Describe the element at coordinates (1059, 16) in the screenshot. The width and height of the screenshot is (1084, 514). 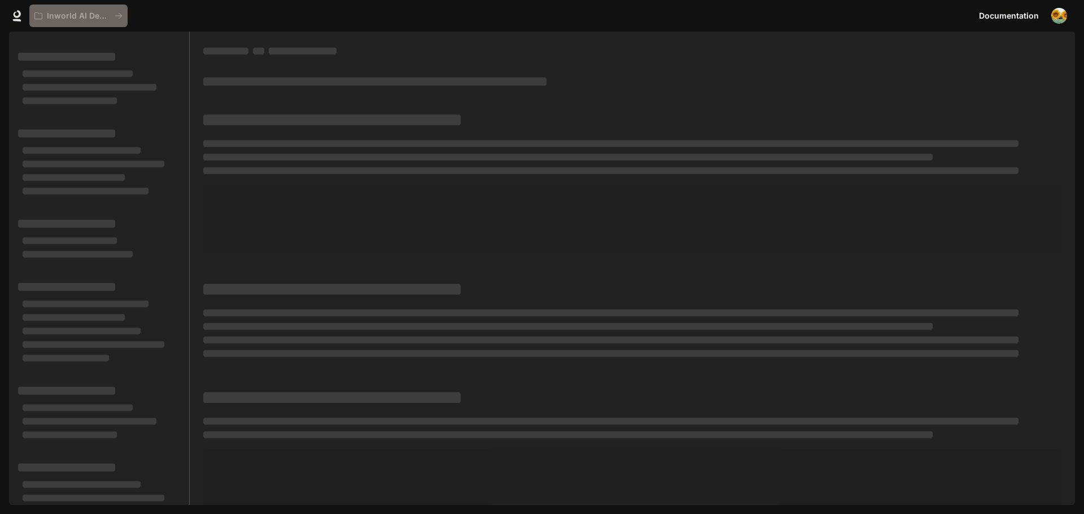
I see `img: User avatar` at that location.